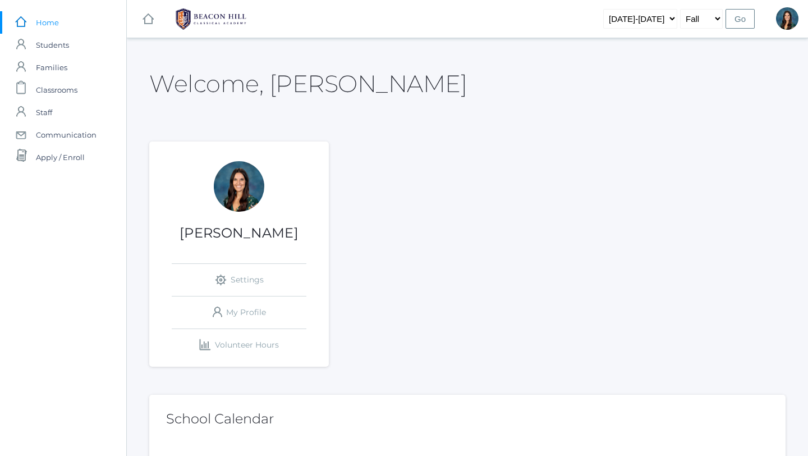 The height and width of the screenshot is (456, 808). What do you see at coordinates (44, 112) in the screenshot?
I see `span: Staff` at bounding box center [44, 112].